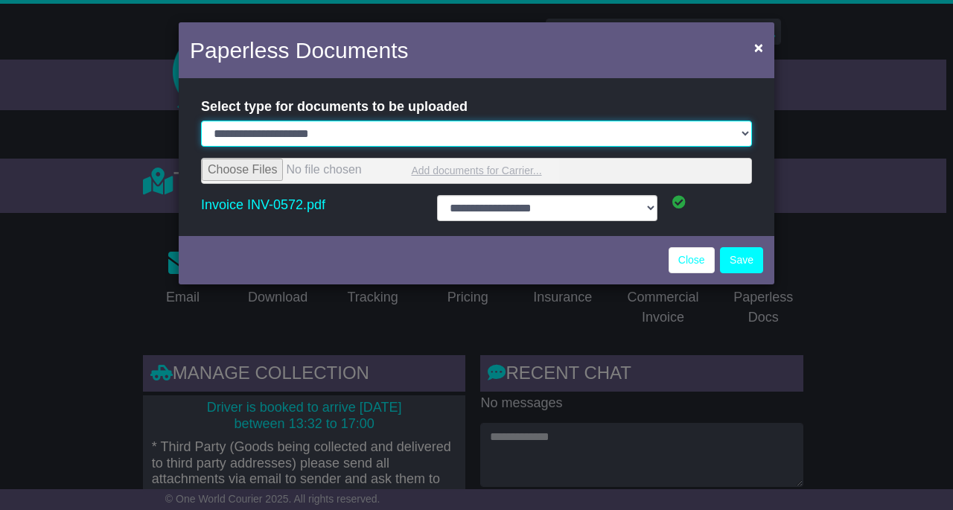 This screenshot has height=510, width=953. Describe the element at coordinates (299, 50) in the screenshot. I see `h4: Paperless Documents` at that location.